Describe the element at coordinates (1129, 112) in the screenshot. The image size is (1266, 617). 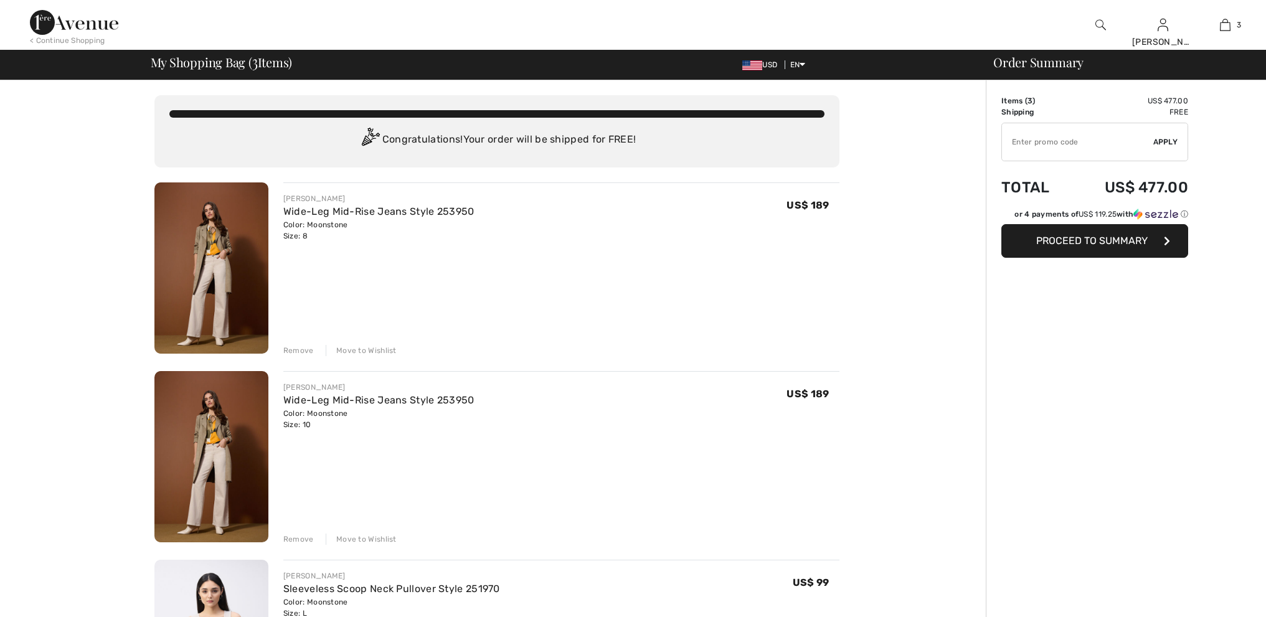
I see `td: Free` at that location.